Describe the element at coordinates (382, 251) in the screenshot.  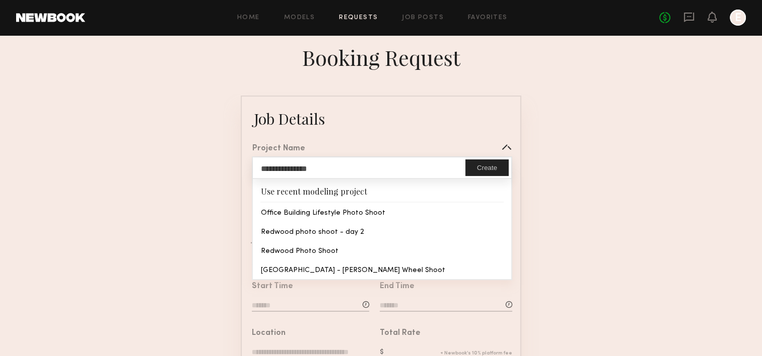
I see `div: Redwood Photo Shoot` at that location.